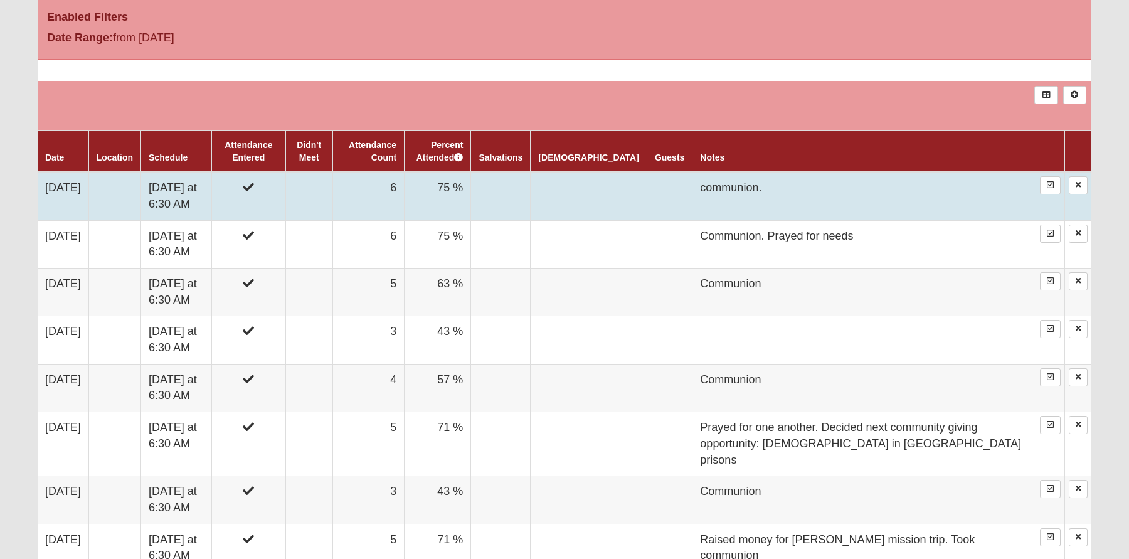 This screenshot has width=1129, height=559. Describe the element at coordinates (864, 196) in the screenshot. I see `td: communion.` at that location.